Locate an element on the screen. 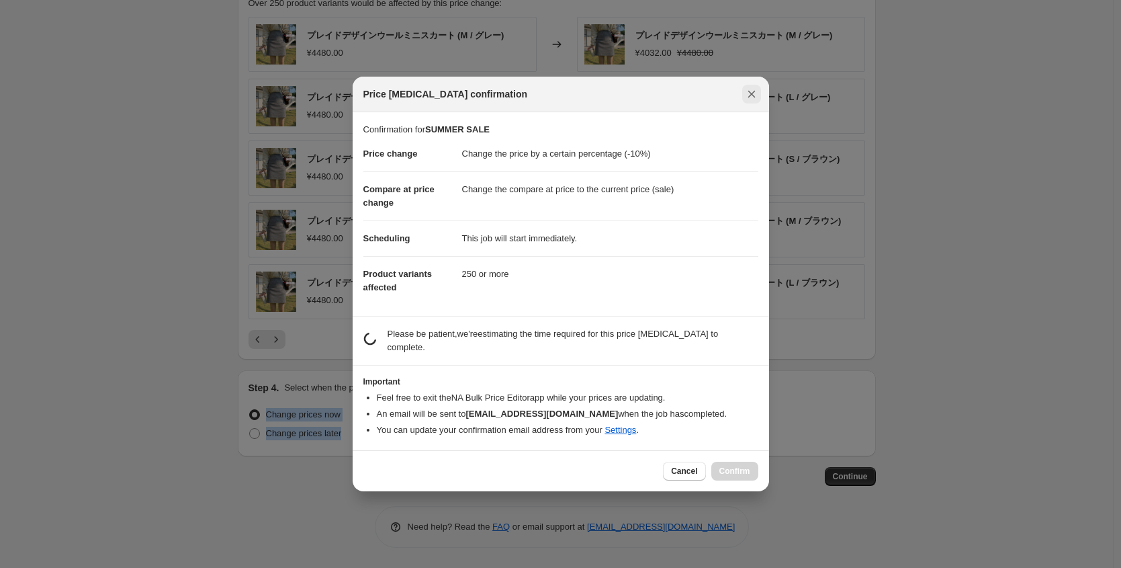  button: Cancel is located at coordinates (684, 471).